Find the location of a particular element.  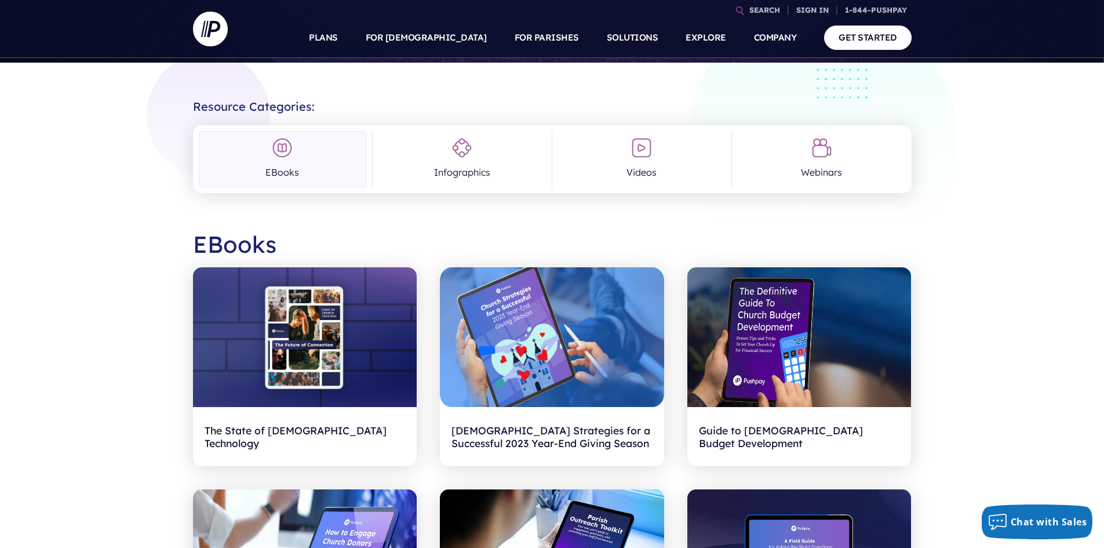

a: Infographics is located at coordinates (462, 159).